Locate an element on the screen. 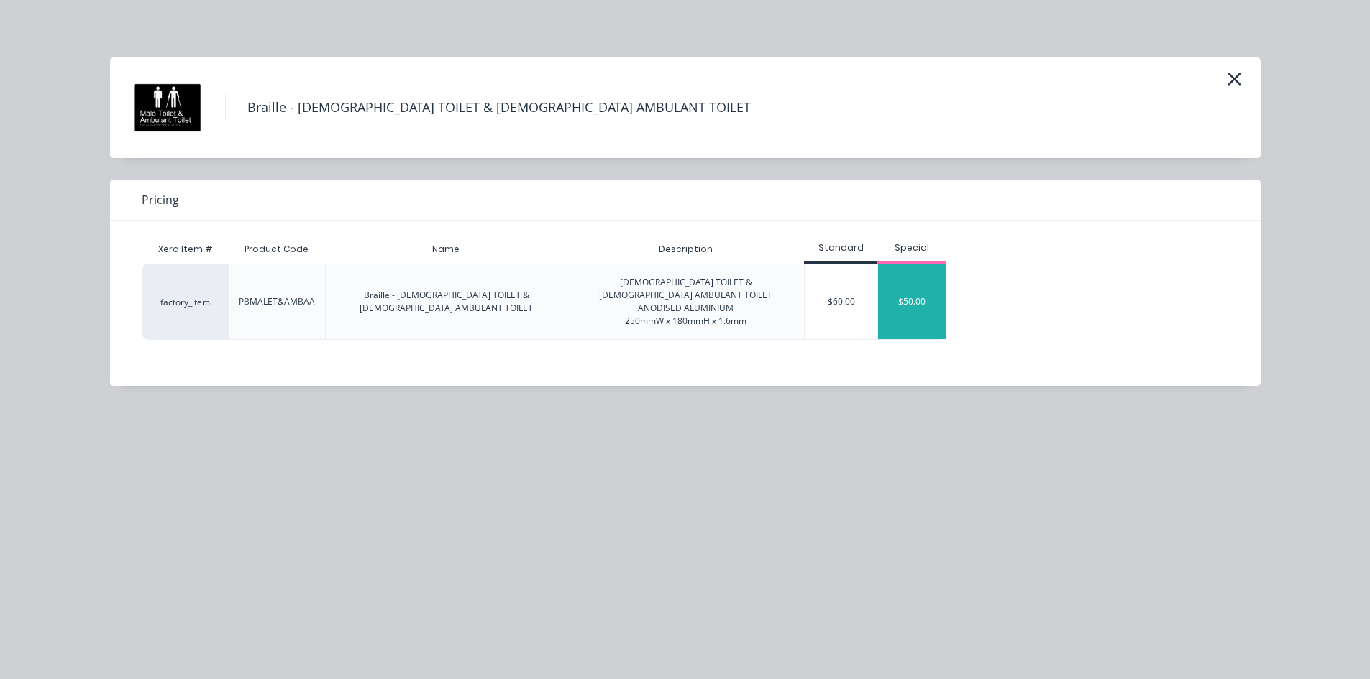 The image size is (1370, 679). div: Description is located at coordinates (685, 249).